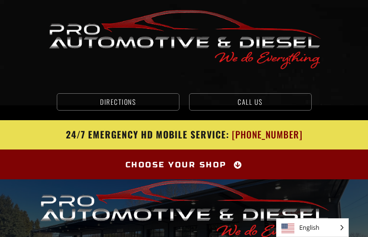  I want to click on span: Directions, so click(118, 102).